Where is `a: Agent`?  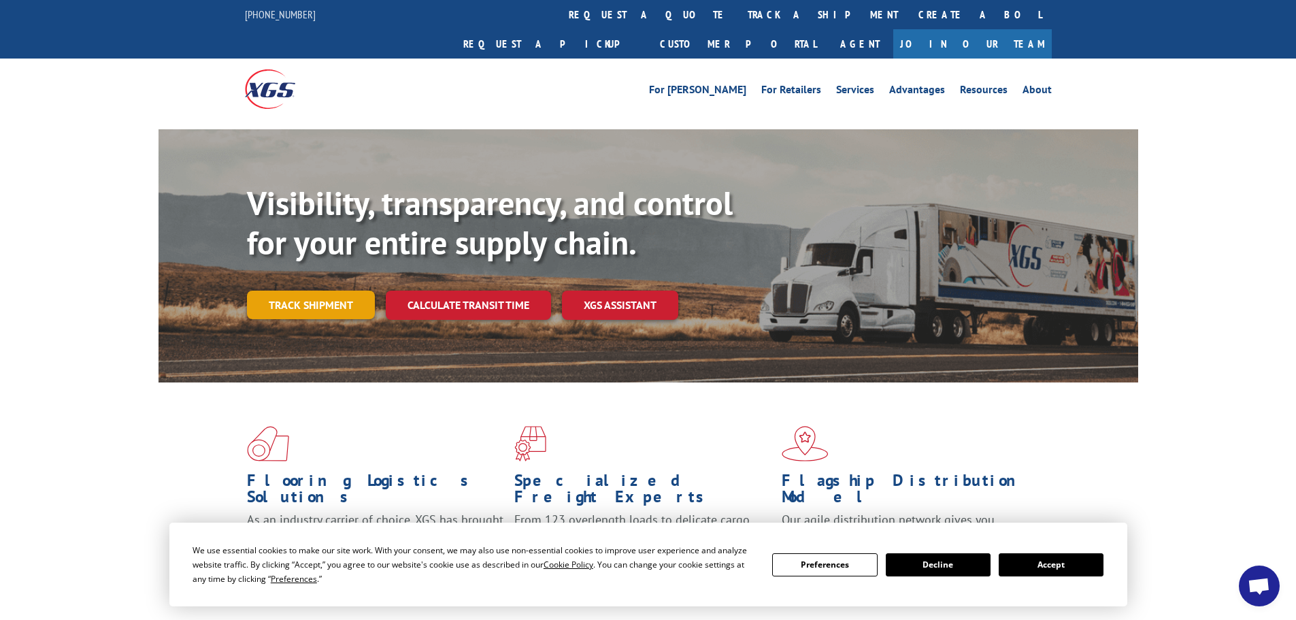
a: Agent is located at coordinates (860, 44).